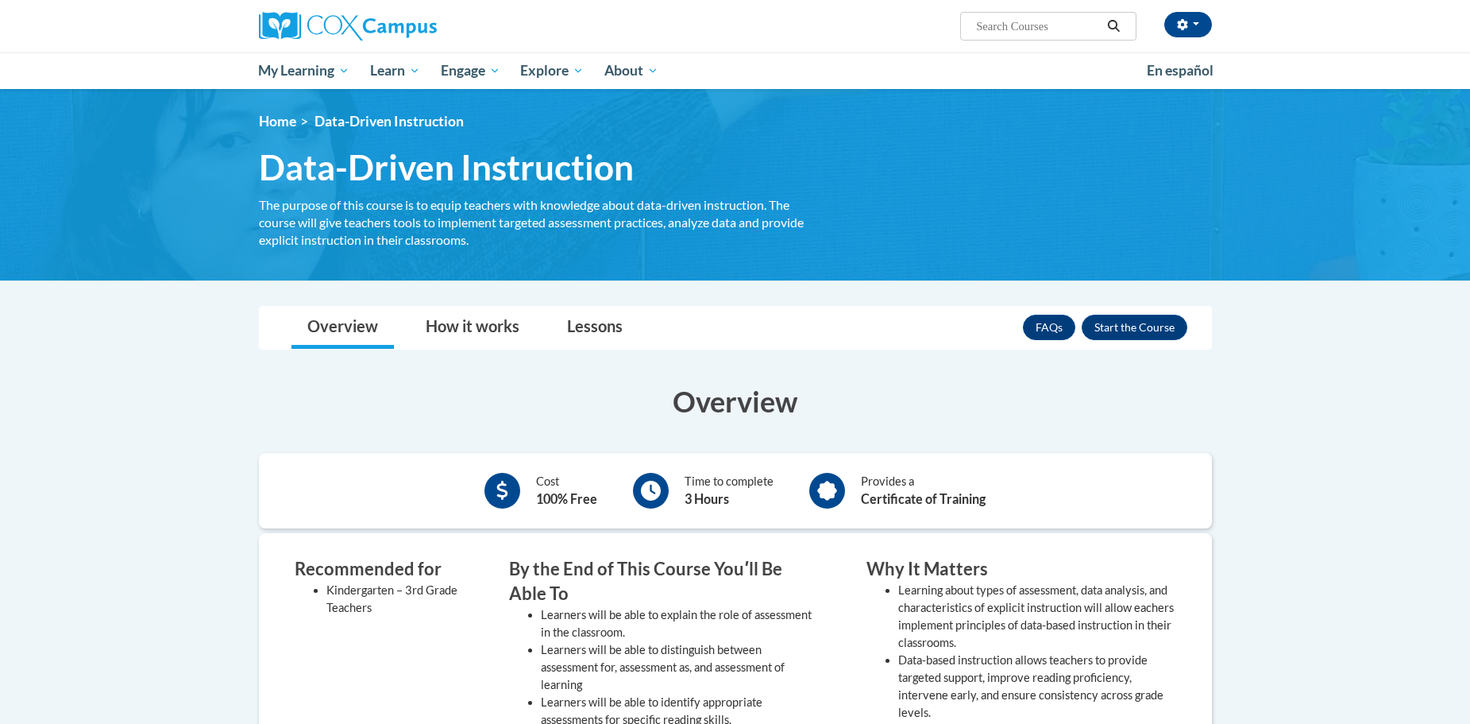 The height and width of the screenshot is (724, 1470). What do you see at coordinates (1022, 569) in the screenshot?
I see `h3: Why It Matters` at bounding box center [1022, 569].